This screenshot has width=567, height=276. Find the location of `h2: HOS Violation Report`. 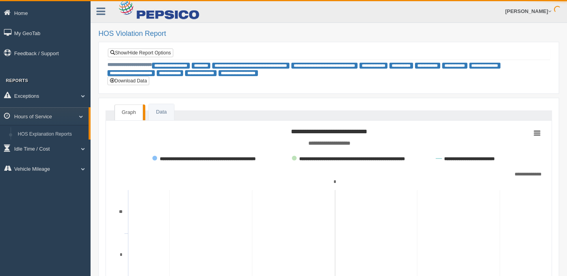

h2: HOS Violation Report is located at coordinates (329, 34).